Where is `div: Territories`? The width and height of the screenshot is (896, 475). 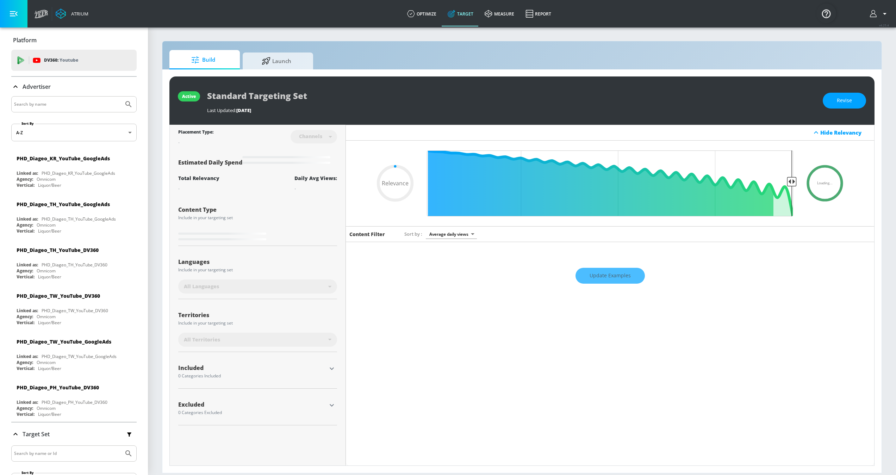 div: Territories is located at coordinates (257, 315).